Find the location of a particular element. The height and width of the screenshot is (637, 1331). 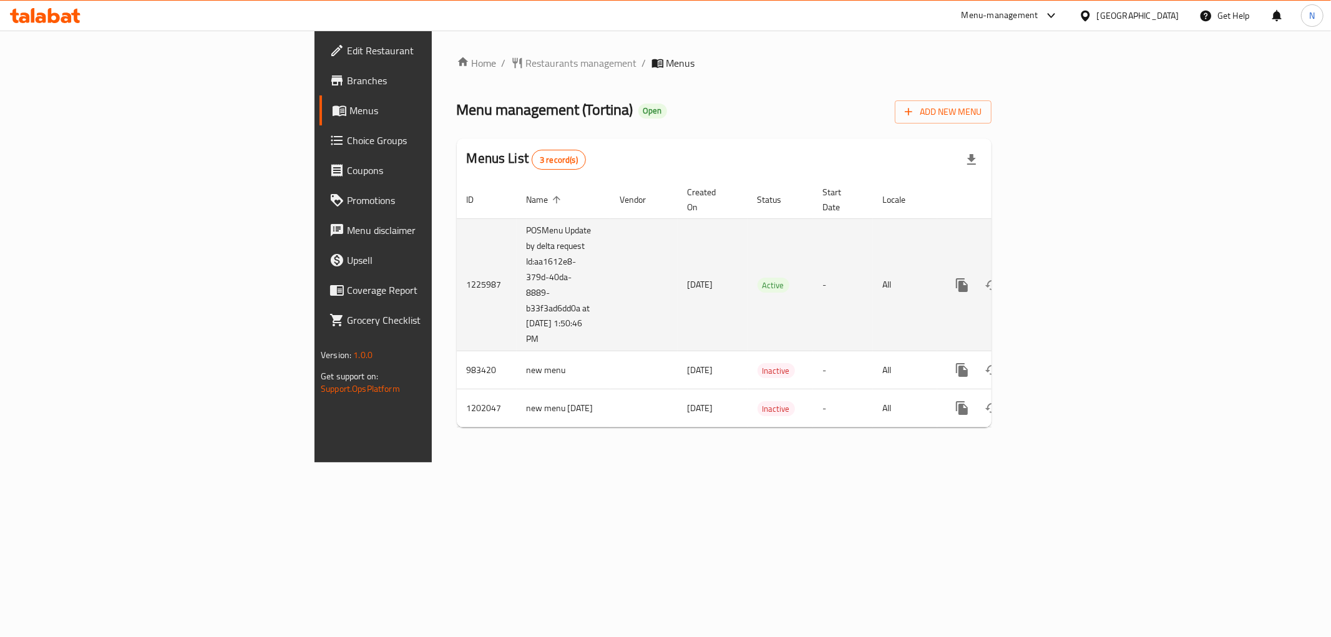

span: N is located at coordinates (1312, 16).